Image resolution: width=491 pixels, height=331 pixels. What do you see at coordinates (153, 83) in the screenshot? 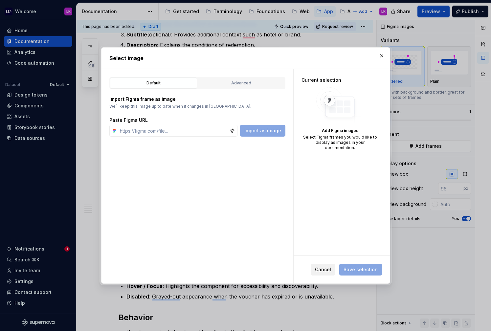
I see `div: Default` at bounding box center [153, 83].